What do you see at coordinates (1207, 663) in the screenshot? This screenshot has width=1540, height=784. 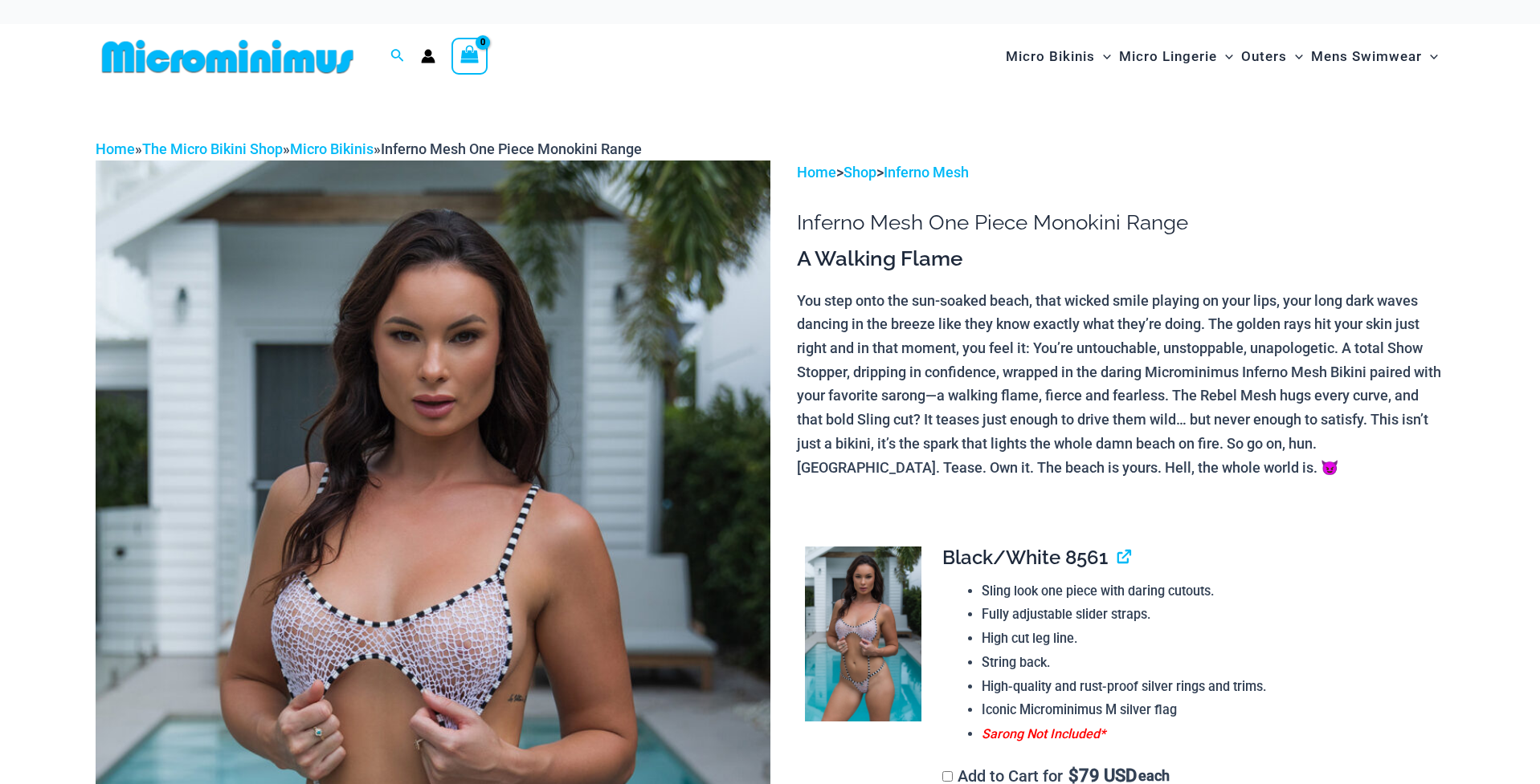 I see `li: String back.` at bounding box center [1207, 663].